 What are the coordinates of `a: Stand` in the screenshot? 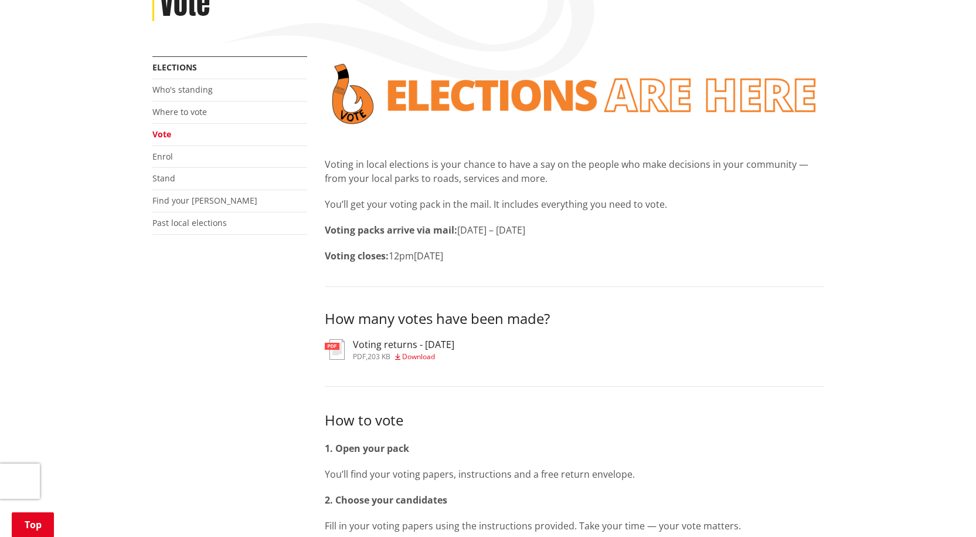 It's located at (164, 178).